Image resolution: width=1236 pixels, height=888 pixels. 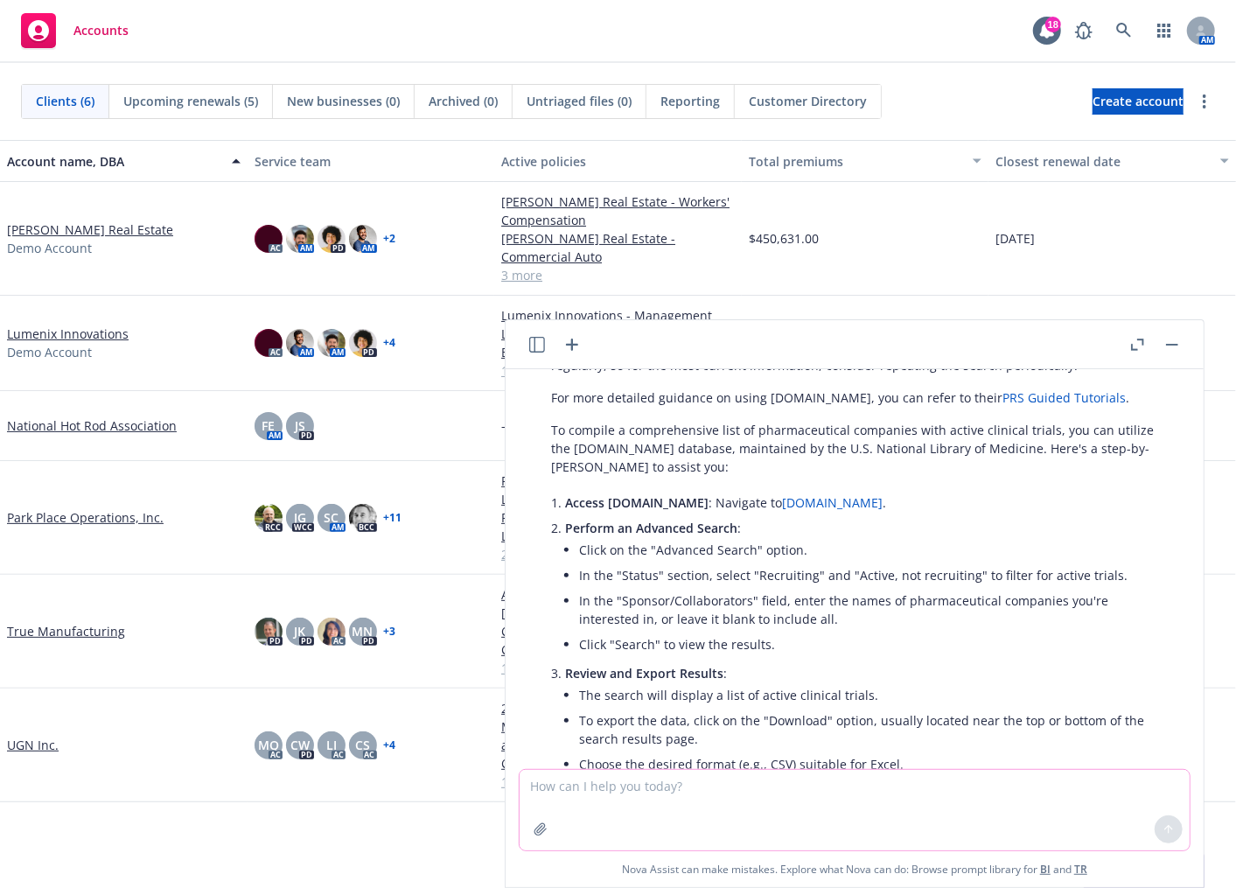 I want to click on li: Click on the "Advanced Search" option., so click(x=869, y=549).